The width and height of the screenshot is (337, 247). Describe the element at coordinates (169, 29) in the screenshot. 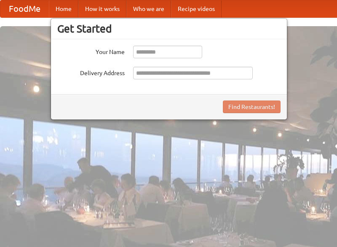

I see `h3: Get Started` at that location.